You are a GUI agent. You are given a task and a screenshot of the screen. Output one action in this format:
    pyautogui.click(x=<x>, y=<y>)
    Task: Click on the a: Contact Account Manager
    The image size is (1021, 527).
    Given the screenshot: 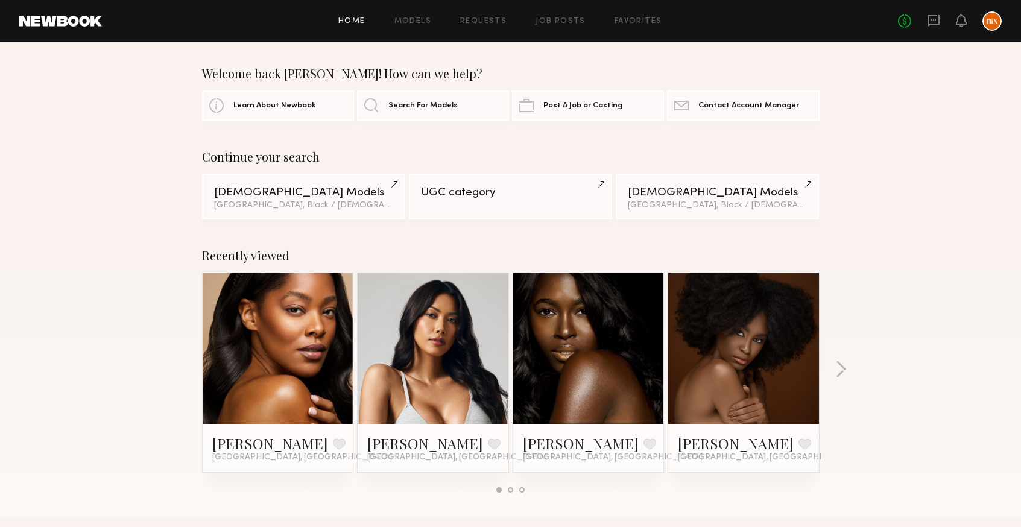 What is the action you would take?
    pyautogui.click(x=743, y=106)
    